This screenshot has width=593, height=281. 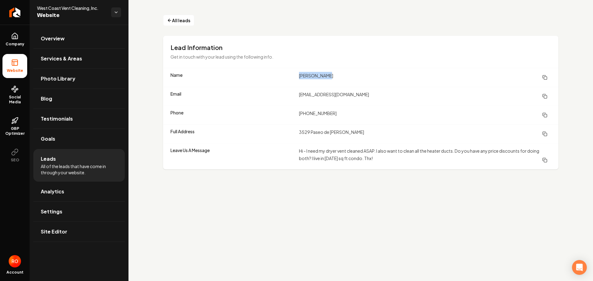 What do you see at coordinates (15, 131) in the screenshot?
I see `span: GBP Optimizer` at bounding box center [15, 131].